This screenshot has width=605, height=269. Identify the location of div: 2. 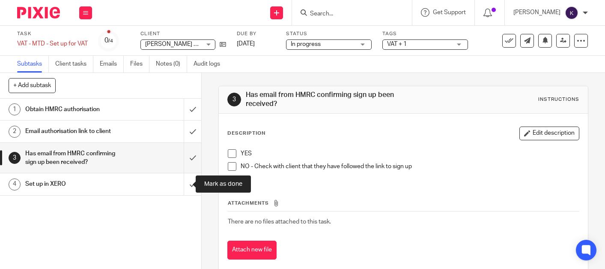
(15, 132).